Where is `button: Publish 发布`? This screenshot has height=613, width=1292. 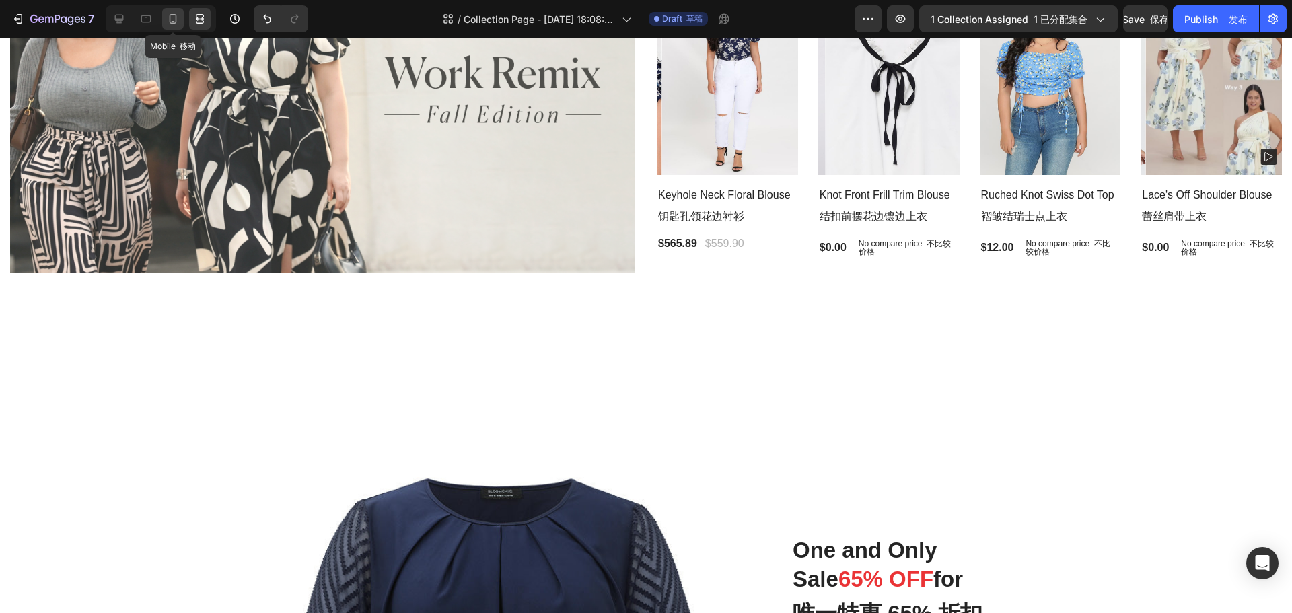 button: Publish 发布 is located at coordinates (1216, 19).